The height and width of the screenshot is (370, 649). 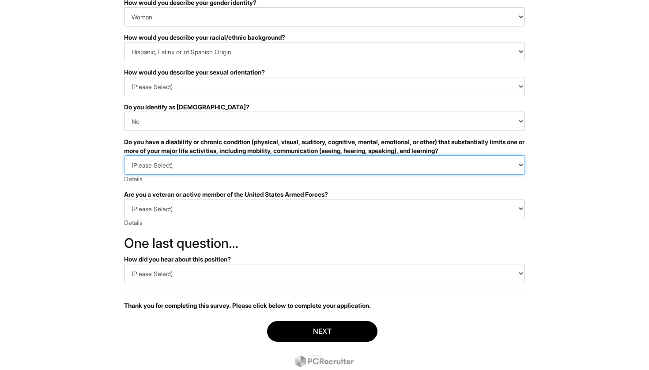 What do you see at coordinates (324, 17) in the screenshot?
I see `select: How would you describe your gender identity?` at bounding box center [324, 17].